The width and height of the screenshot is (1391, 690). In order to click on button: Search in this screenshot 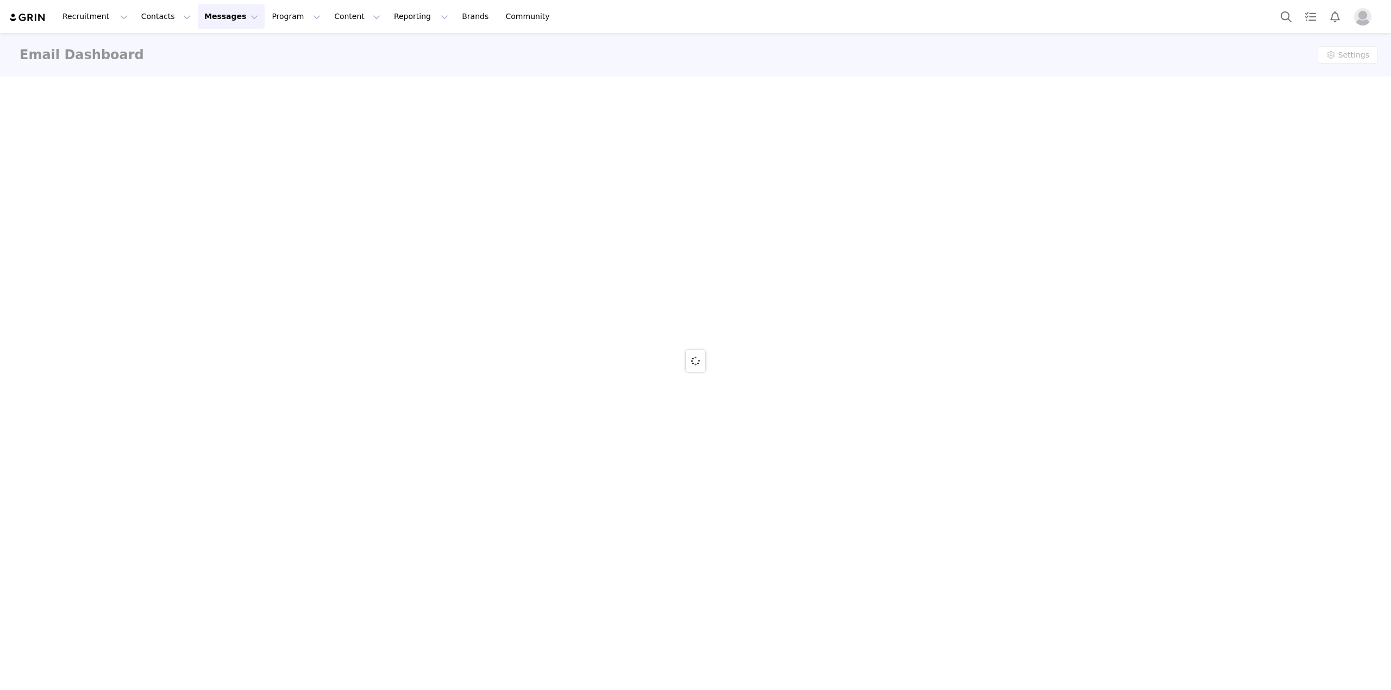, I will do `click(1286, 16)`.